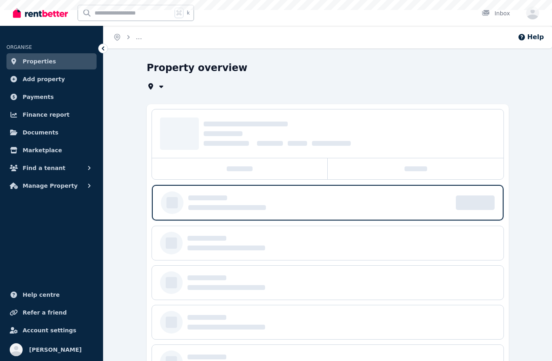  What do you see at coordinates (44, 168) in the screenshot?
I see `span: Find a tenant` at bounding box center [44, 168].